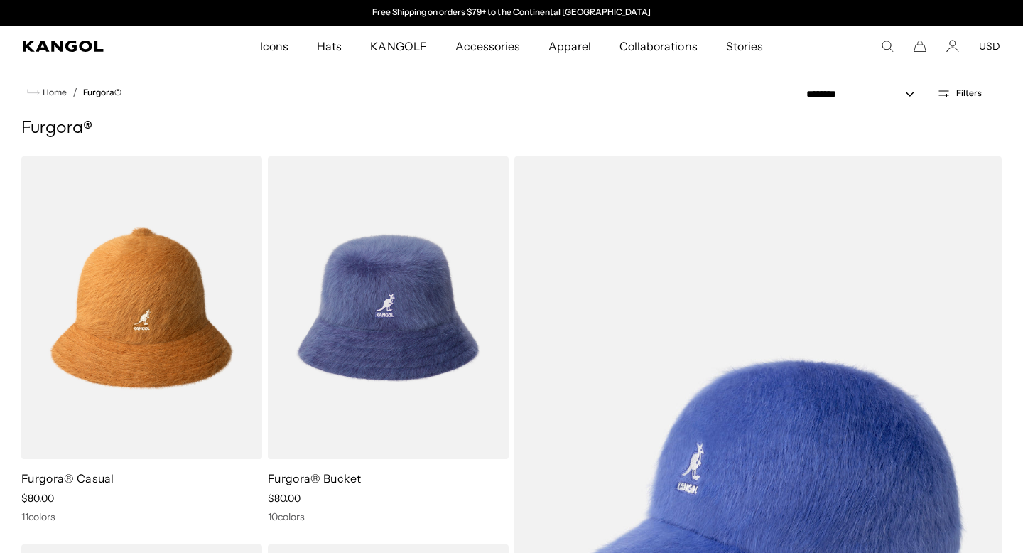 Image resolution: width=1023 pixels, height=553 pixels. What do you see at coordinates (744, 46) in the screenshot?
I see `span: Stories` at bounding box center [744, 46].